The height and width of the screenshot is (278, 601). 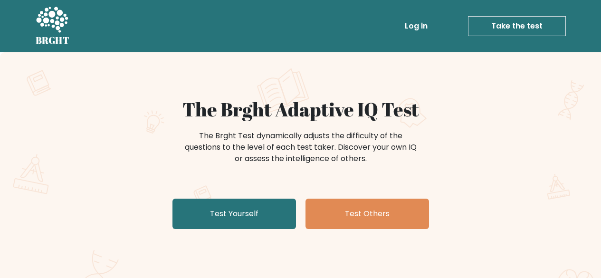 I want to click on div: The Brght Test dynamically adjusts the difficulty of the questions to the level of each test take..., so click(x=301, y=147).